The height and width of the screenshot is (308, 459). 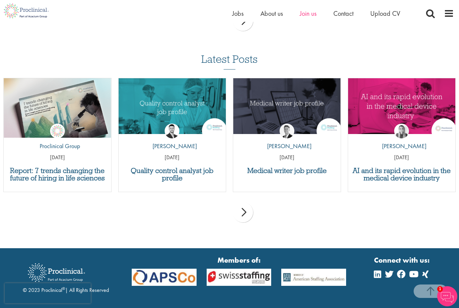 What do you see at coordinates (272, 13) in the screenshot?
I see `span: About us` at bounding box center [272, 13].